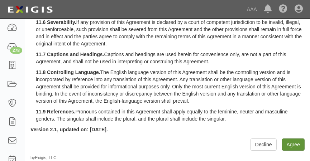 This screenshot has height=161, width=310. What do you see at coordinates (170, 33) in the screenshot?
I see `p: If any provision of this Agreement is declared by a court of competent jurisdiction to be invalid...` at bounding box center [170, 33].